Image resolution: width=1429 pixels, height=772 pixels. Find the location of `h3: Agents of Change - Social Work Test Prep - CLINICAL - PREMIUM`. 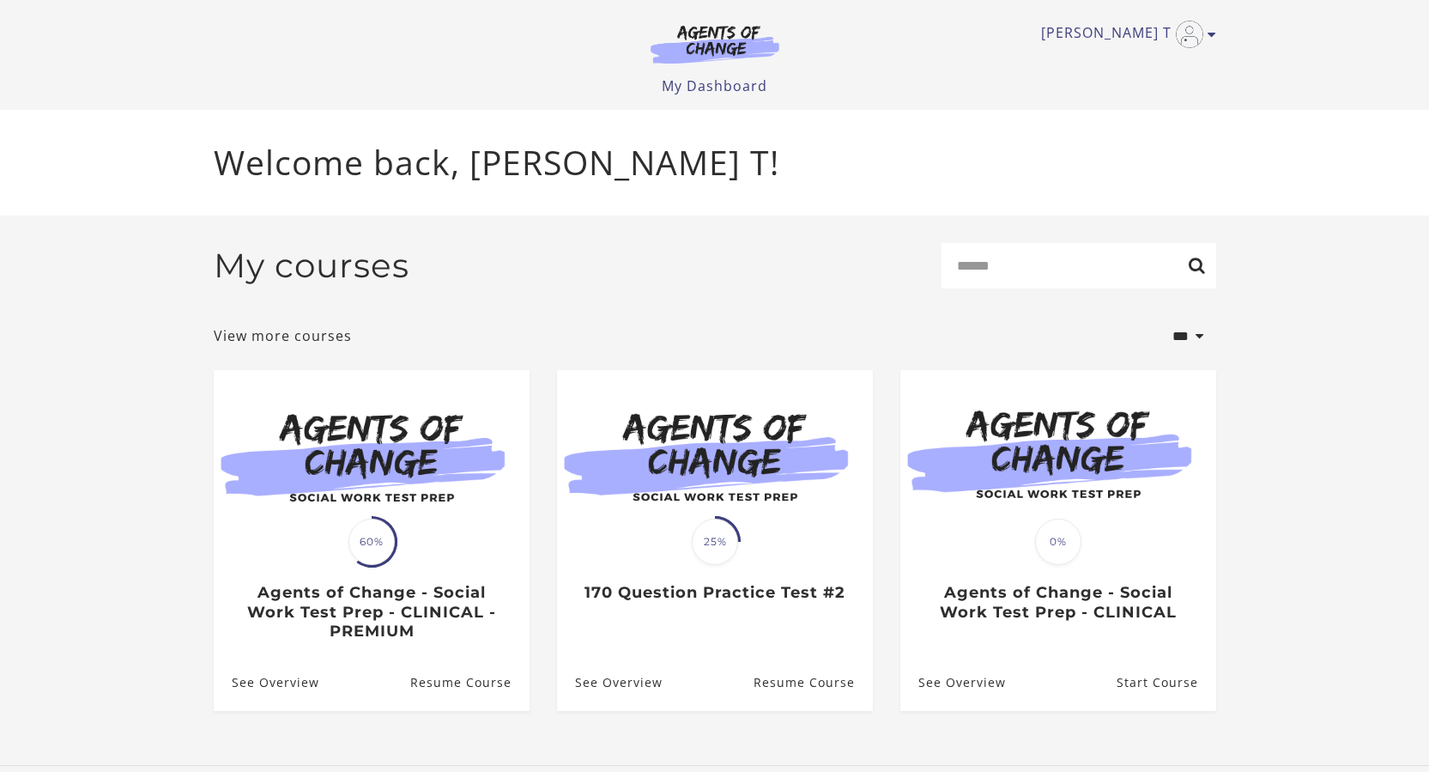

h3: Agents of Change - Social Work Test Prep - CLINICAL - PREMIUM is located at coordinates (371, 612).